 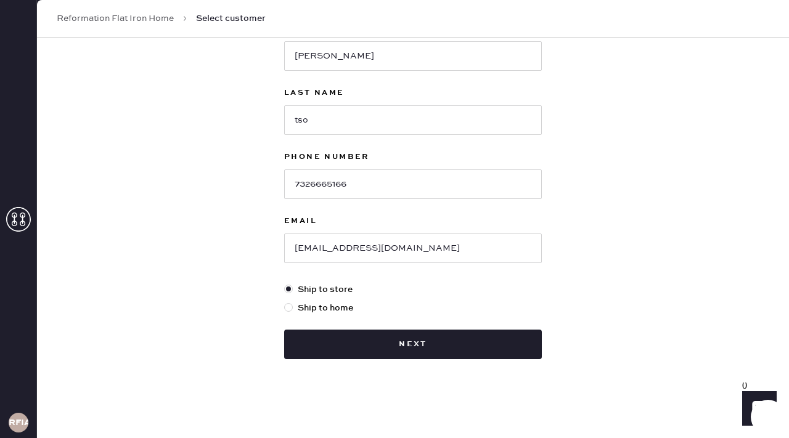 What do you see at coordinates (413, 308) in the screenshot?
I see `label: Ship to home` at bounding box center [413, 308].